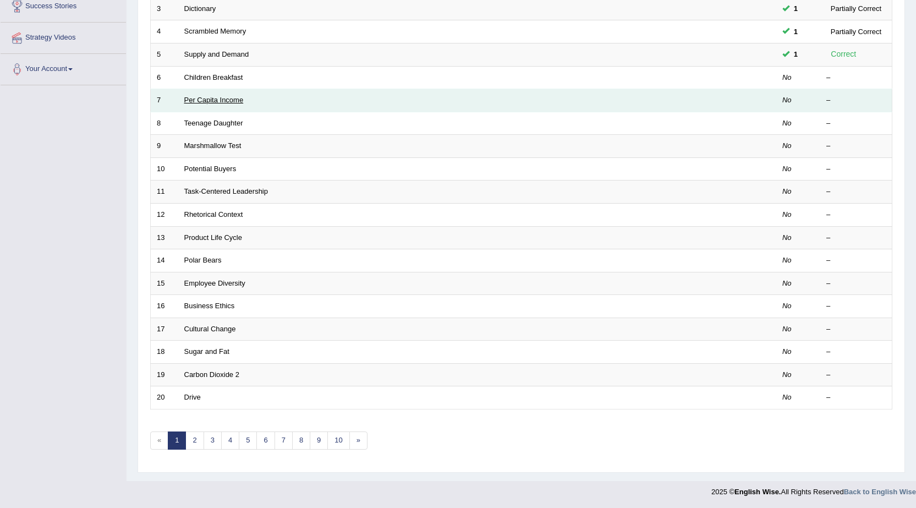 The image size is (916, 508). I want to click on a: Strategy Videos, so click(63, 36).